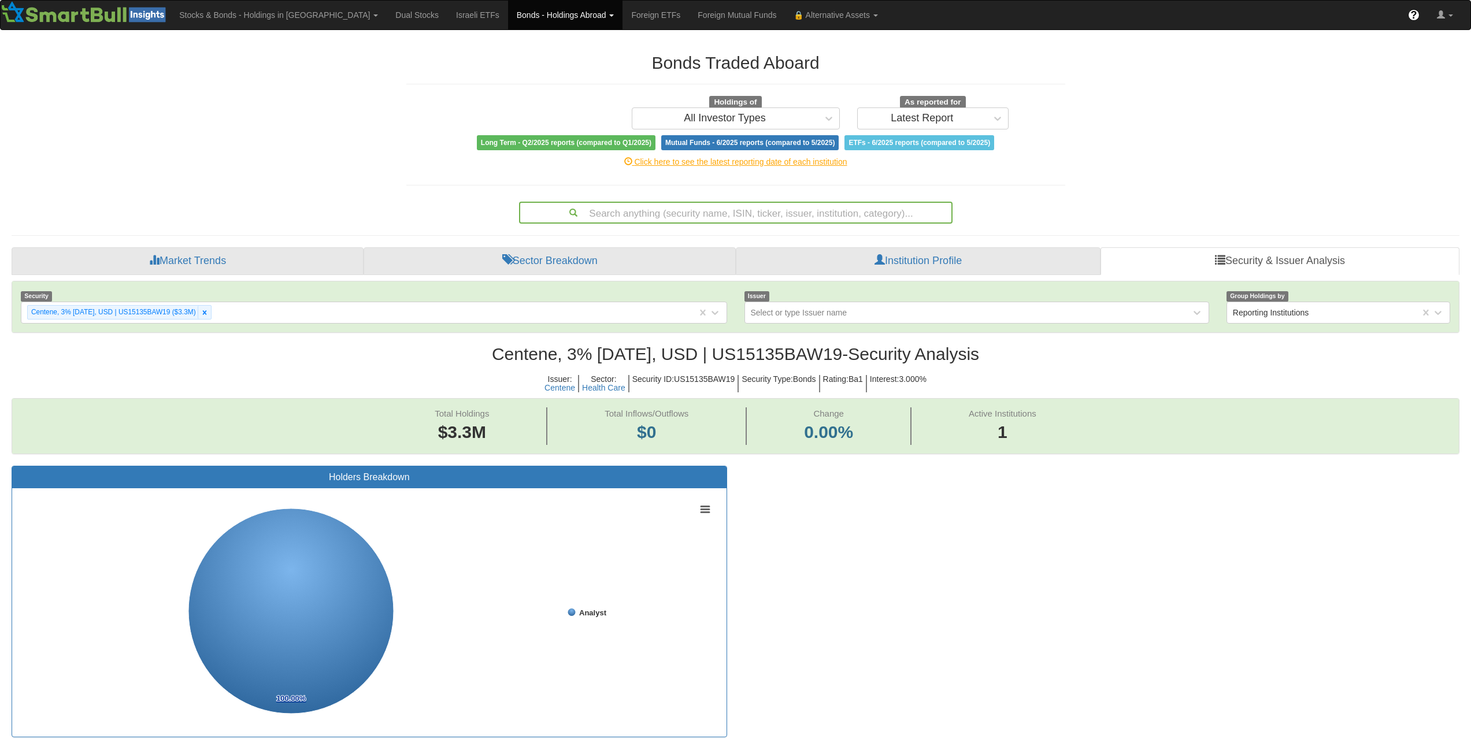 The width and height of the screenshot is (1471, 739). I want to click on span: Long Term - Q2/2025 reports (compared to Q1/2025), so click(566, 143).